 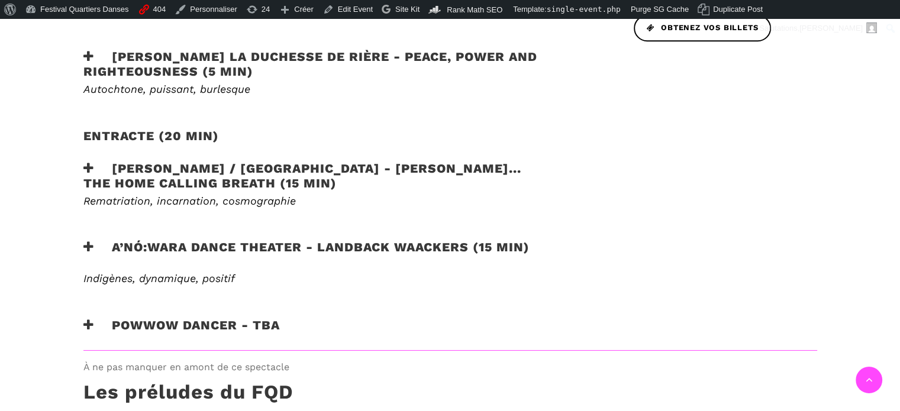 What do you see at coordinates (450, 367) in the screenshot?
I see `span: À ne pas manquer en amont de ce spectacle` at bounding box center [450, 367].